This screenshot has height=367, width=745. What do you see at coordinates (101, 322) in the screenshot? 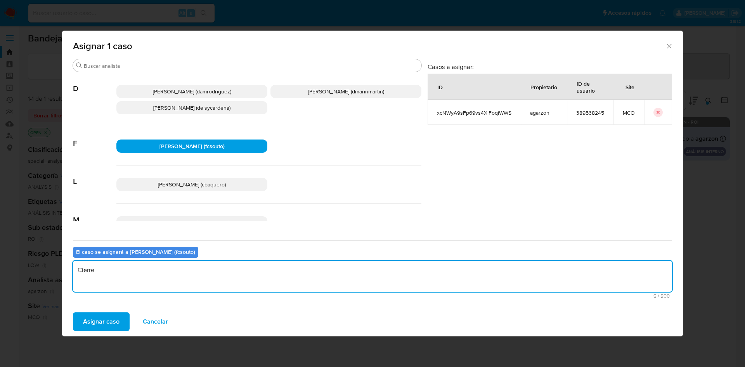
I see `span: Asignar caso` at bounding box center [101, 322].